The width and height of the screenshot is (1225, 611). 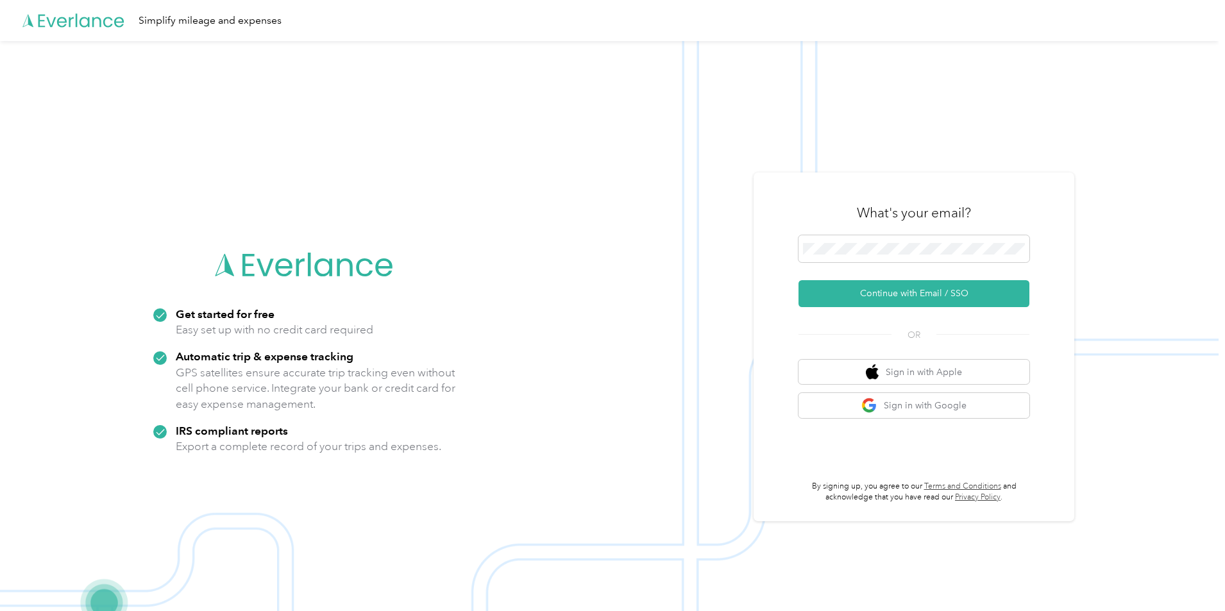 What do you see at coordinates (914, 405) in the screenshot?
I see `button: google logoSign in with Google` at bounding box center [914, 405].